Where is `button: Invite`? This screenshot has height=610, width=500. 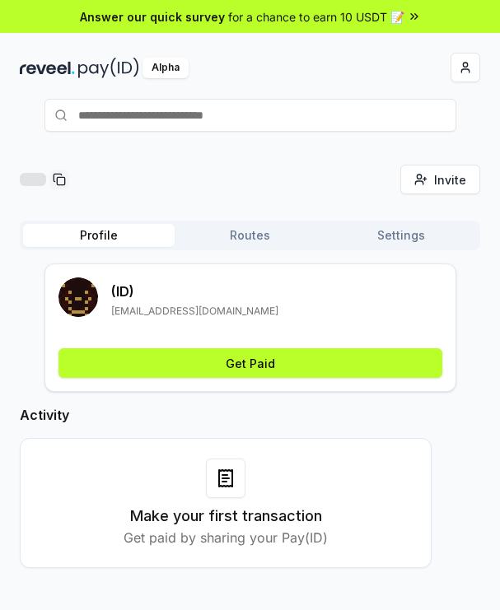
button: Invite is located at coordinates (440, 179).